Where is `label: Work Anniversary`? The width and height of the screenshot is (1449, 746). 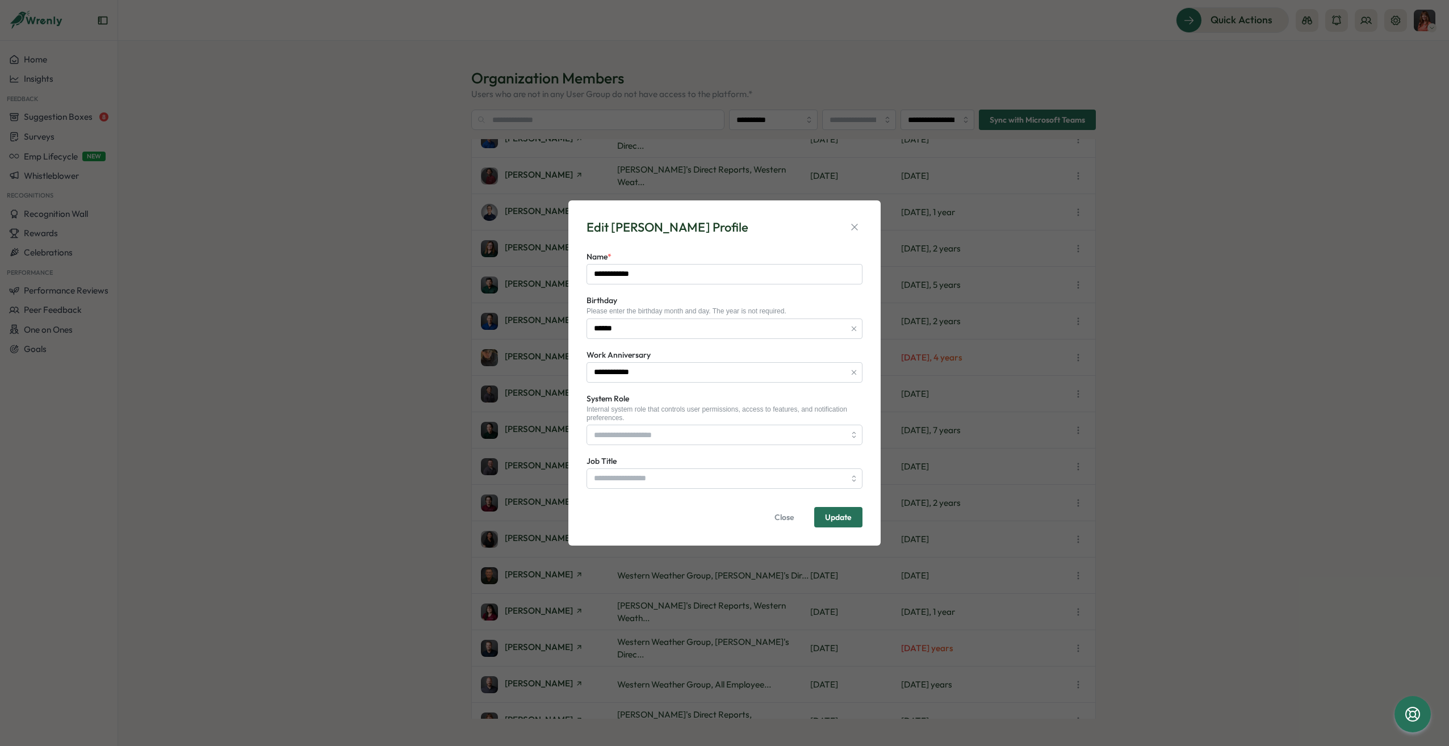 label: Work Anniversary is located at coordinates (618, 355).